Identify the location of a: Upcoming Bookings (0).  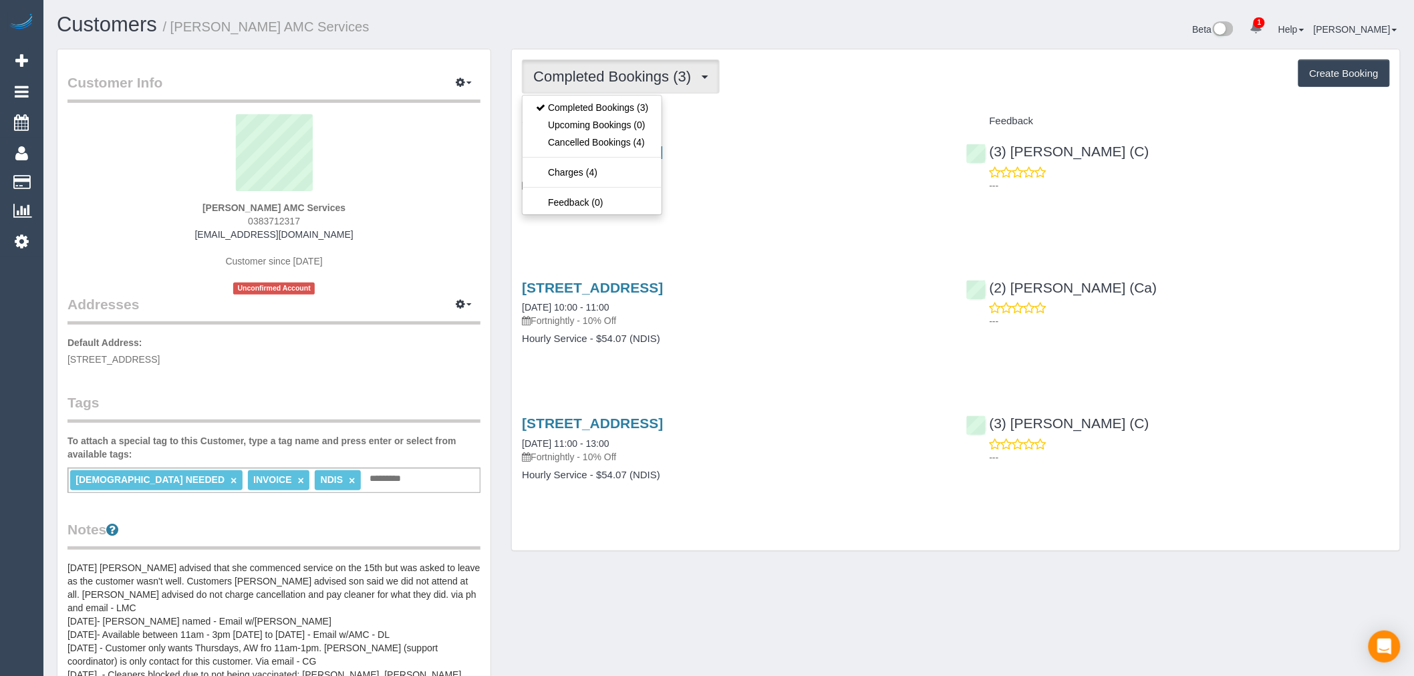
(592, 125).